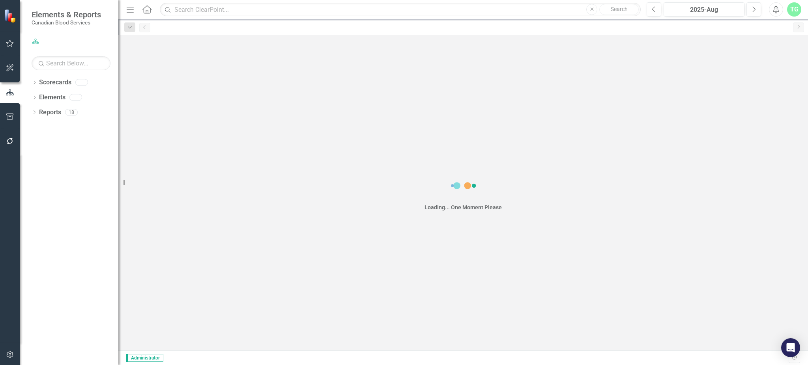 This screenshot has height=365, width=808. Describe the element at coordinates (619, 9) in the screenshot. I see `span: Search` at that location.